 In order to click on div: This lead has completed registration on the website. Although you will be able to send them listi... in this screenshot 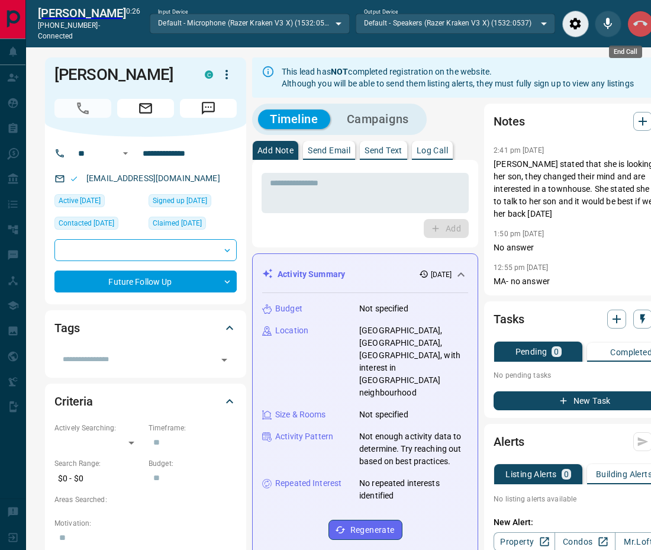, I will do `click(458, 78)`.